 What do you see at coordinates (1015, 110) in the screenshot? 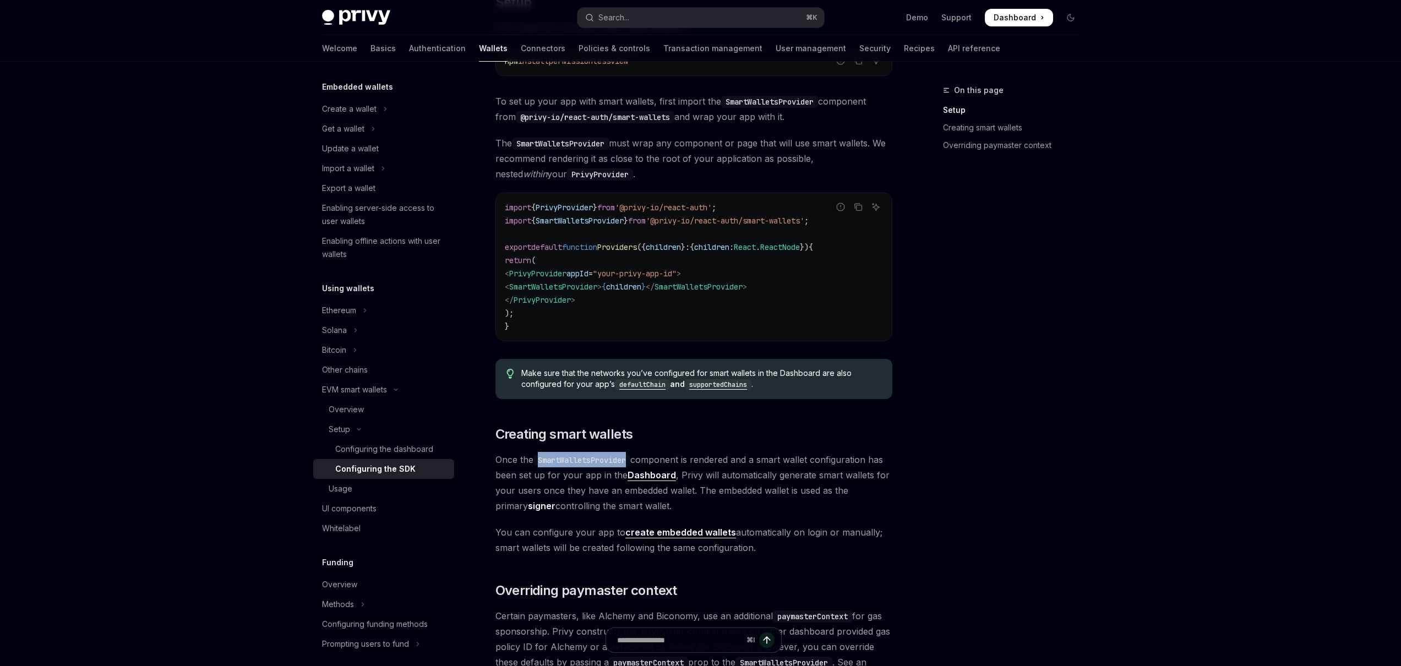
I see `a: Setup` at bounding box center [1015, 110].